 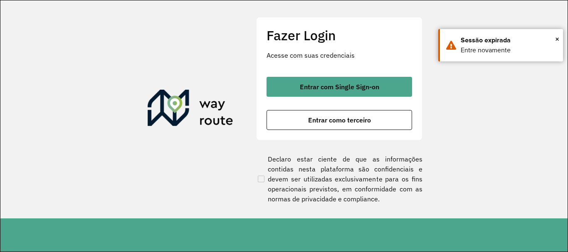 I want to click on div: Entre novamente, so click(x=508, y=50).